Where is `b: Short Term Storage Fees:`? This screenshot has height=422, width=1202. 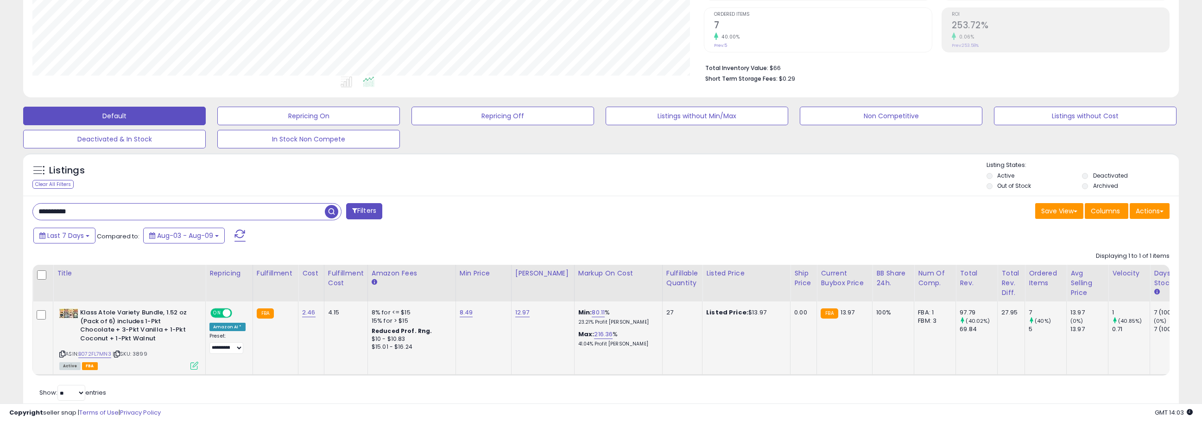
b: Short Term Storage Fees: is located at coordinates (741, 78).